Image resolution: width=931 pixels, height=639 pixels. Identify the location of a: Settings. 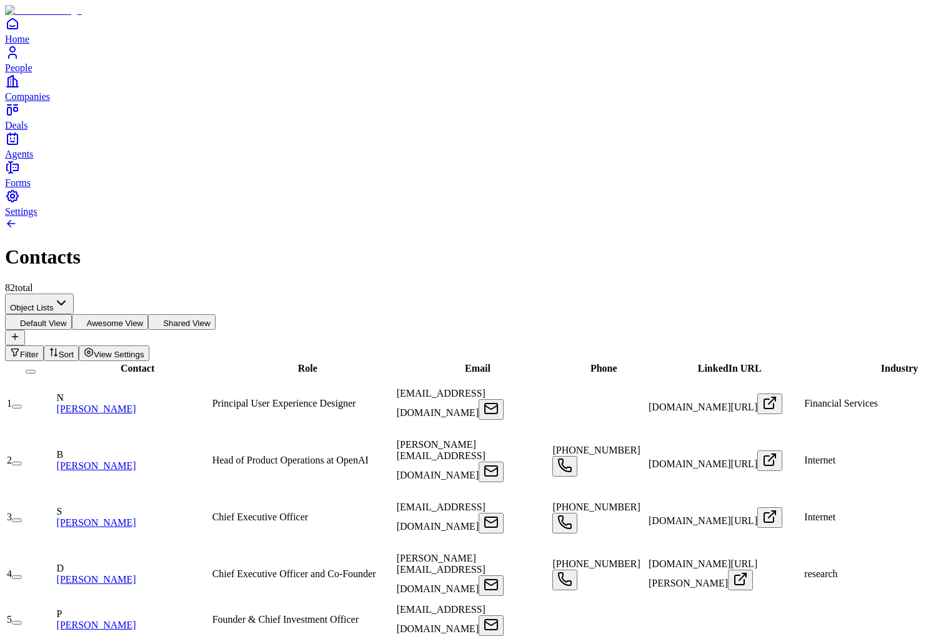
(466, 202).